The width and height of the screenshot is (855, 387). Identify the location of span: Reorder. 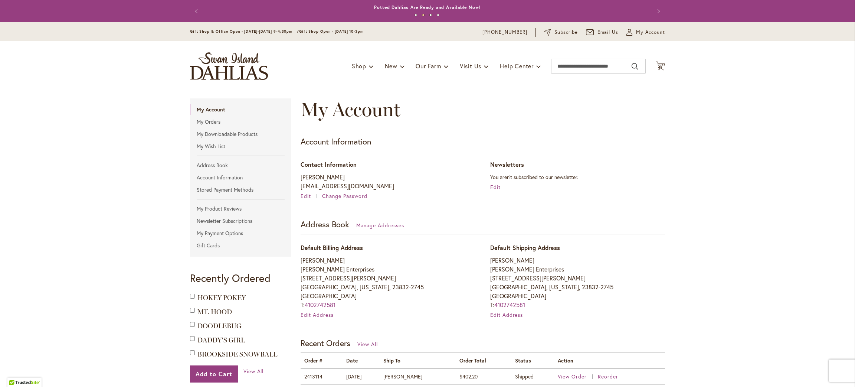
(608, 376).